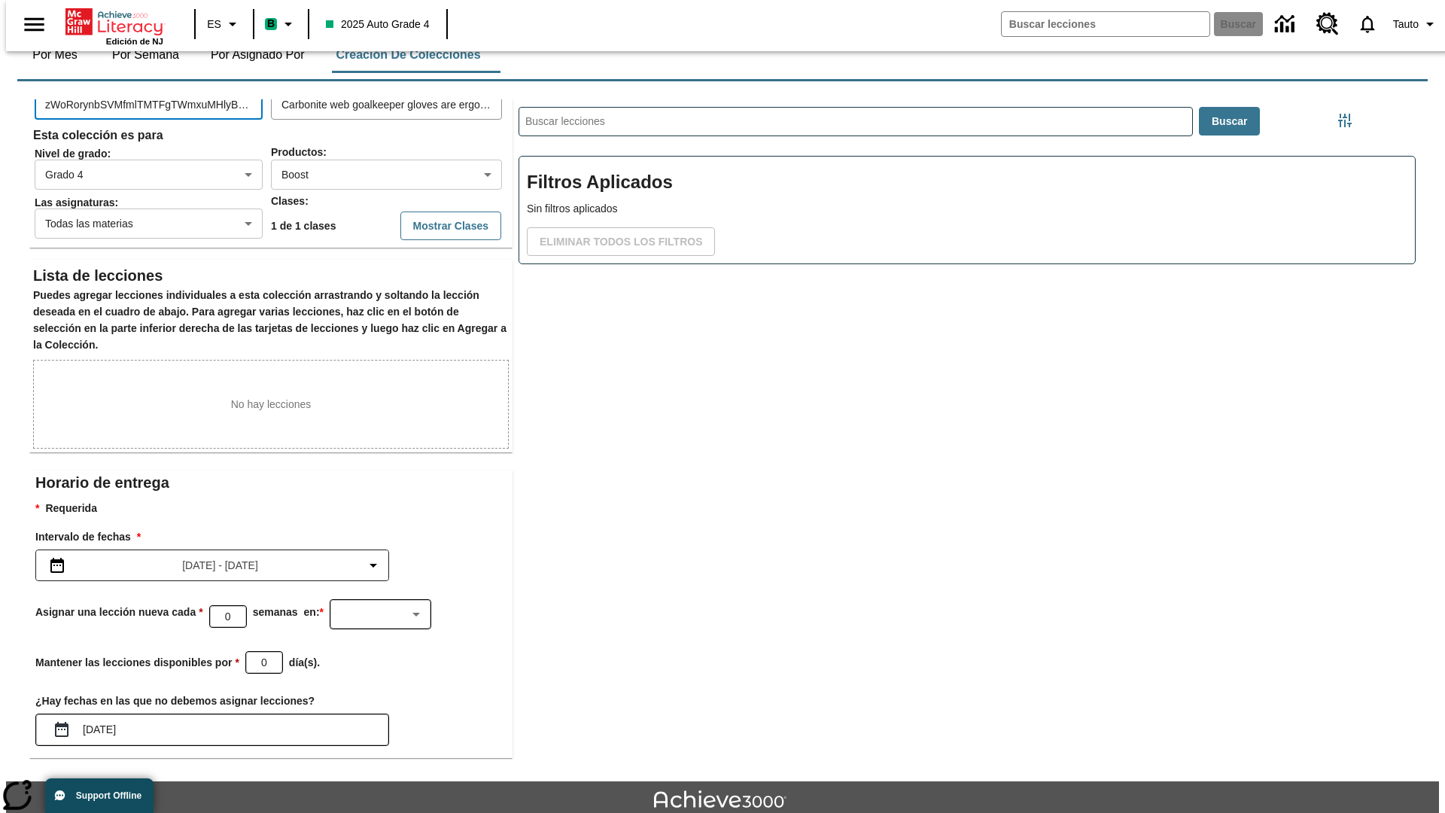 The image size is (1445, 813). I want to click on button: Abrir el menú lateral, so click(34, 24).